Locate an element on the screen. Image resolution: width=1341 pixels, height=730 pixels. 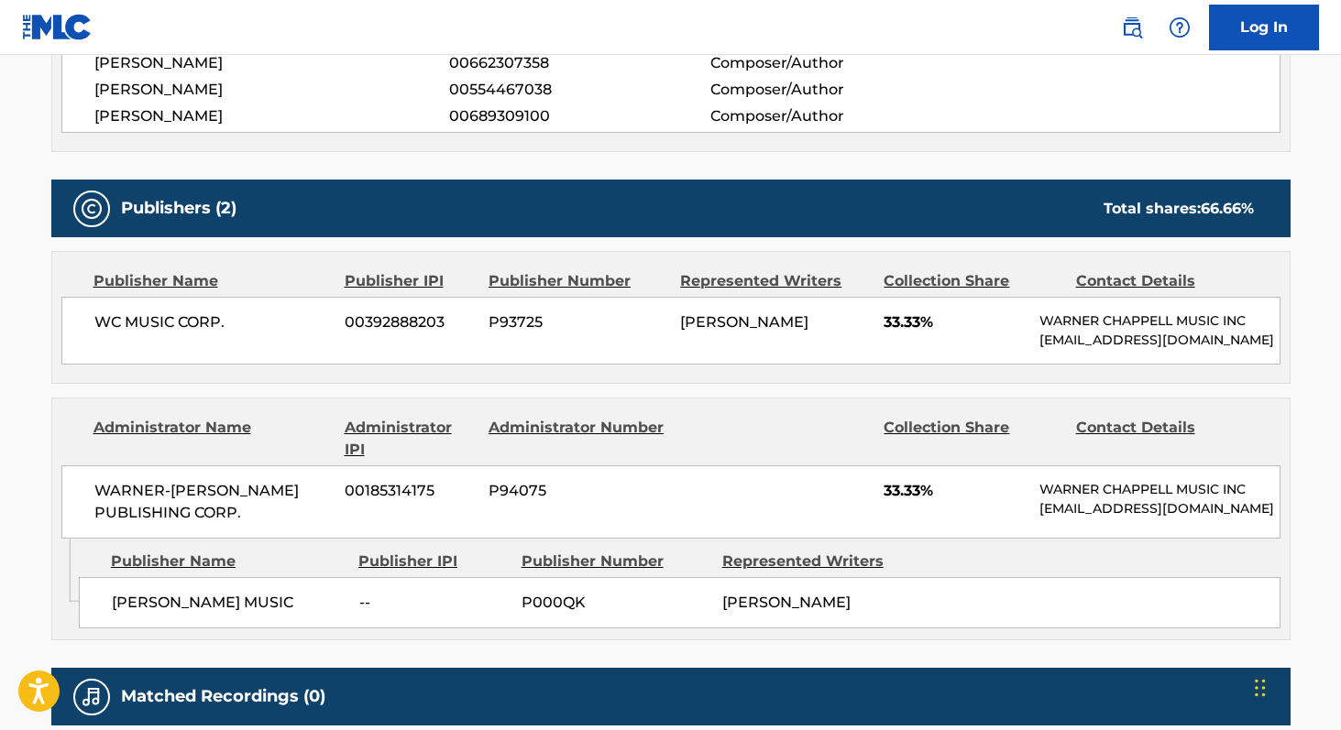
div: Administrator Number is located at coordinates (577, 439).